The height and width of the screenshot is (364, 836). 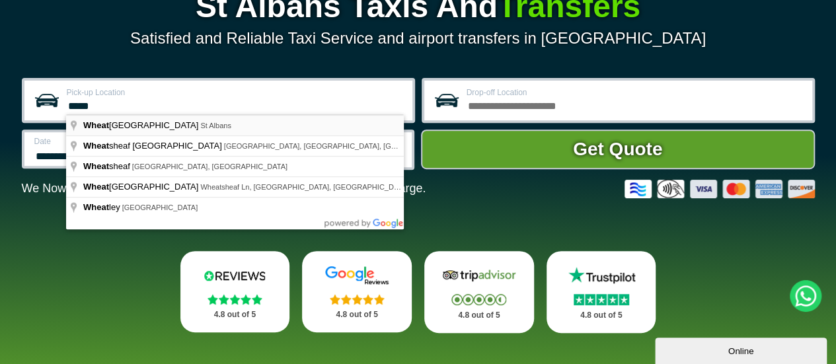 What do you see at coordinates (235, 93) in the screenshot?
I see `label: Pick-up Location` at bounding box center [235, 93].